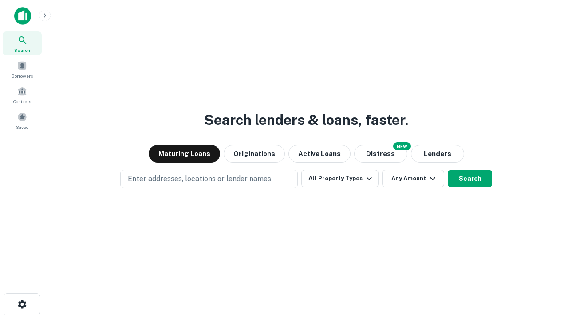 The image size is (568, 319). Describe the element at coordinates (22, 95) in the screenshot. I see `a: Contacts` at that location.